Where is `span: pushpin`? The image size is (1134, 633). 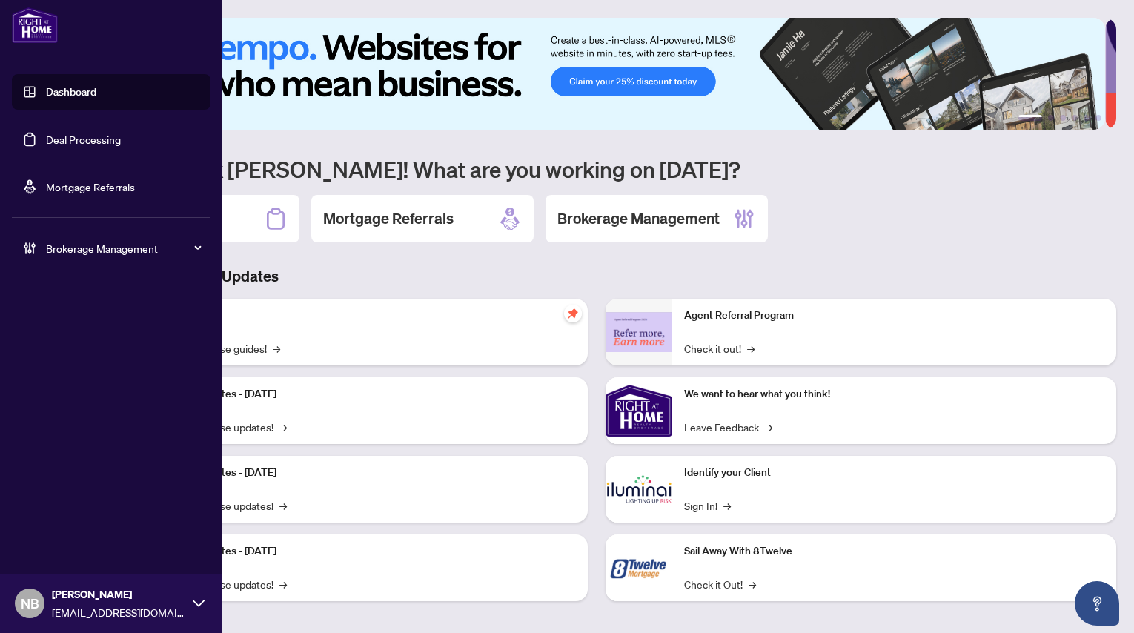 span: pushpin is located at coordinates (573, 314).